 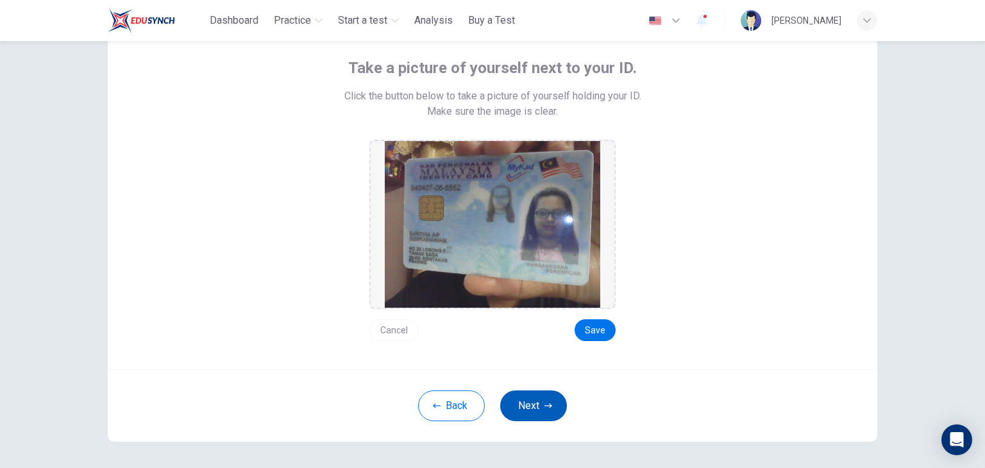 I want to click on a: Analysis, so click(x=434, y=21).